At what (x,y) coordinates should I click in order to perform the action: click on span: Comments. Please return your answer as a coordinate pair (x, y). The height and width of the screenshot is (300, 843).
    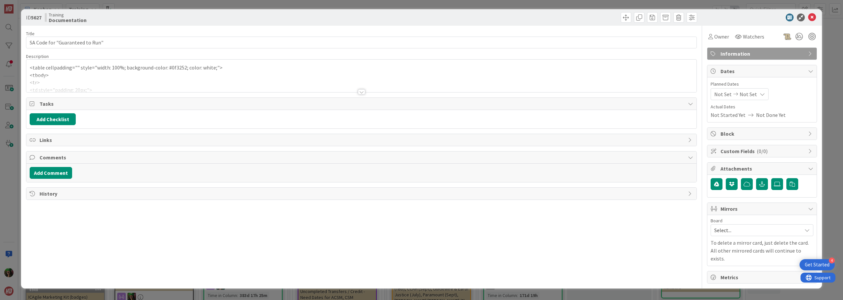
    Looking at the image, I should click on (362, 157).